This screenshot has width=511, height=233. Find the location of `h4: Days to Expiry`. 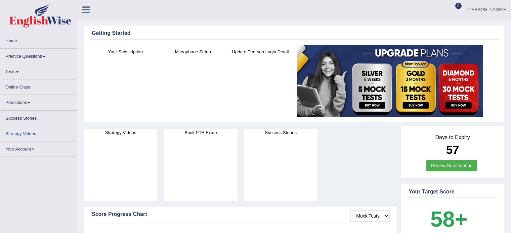

h4: Days to Expiry is located at coordinates (453, 138).